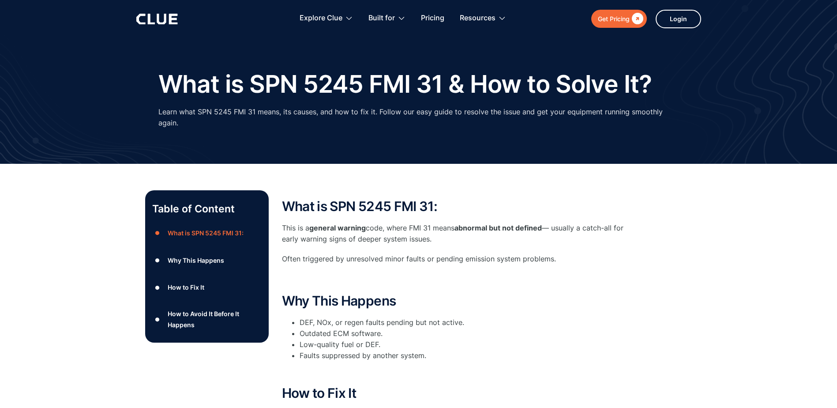  What do you see at coordinates (467, 333) in the screenshot?
I see `li: Outdated ECM software.` at bounding box center [467, 333].